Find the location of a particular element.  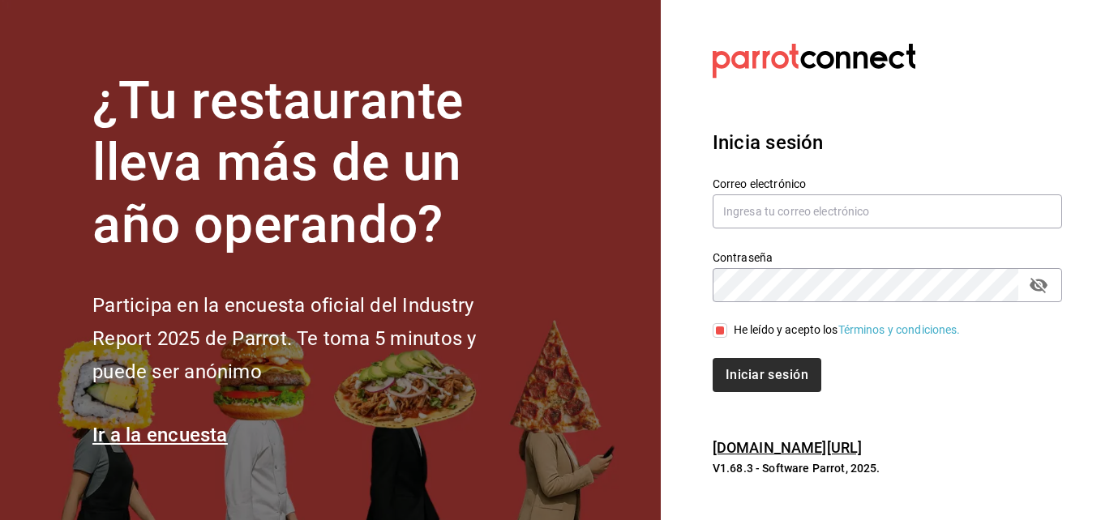

h1: ¿Tu restaurante lleva más de un año operando? is located at coordinates (311, 164).